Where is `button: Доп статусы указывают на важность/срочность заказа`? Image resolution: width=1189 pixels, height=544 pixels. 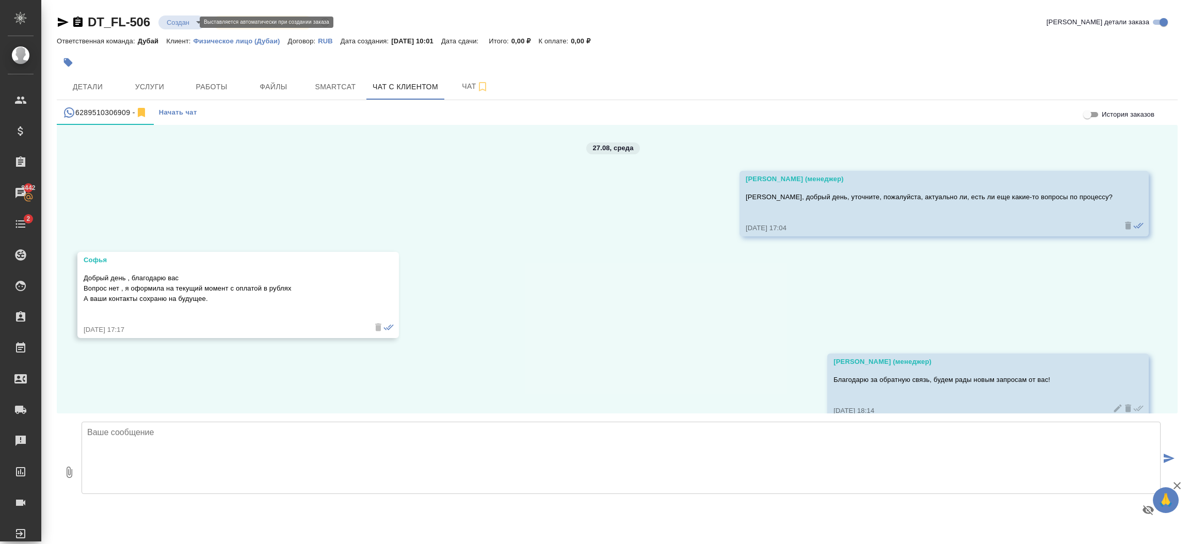 button: Доп статусы указывают на важность/срочность заказа is located at coordinates (325, 22).